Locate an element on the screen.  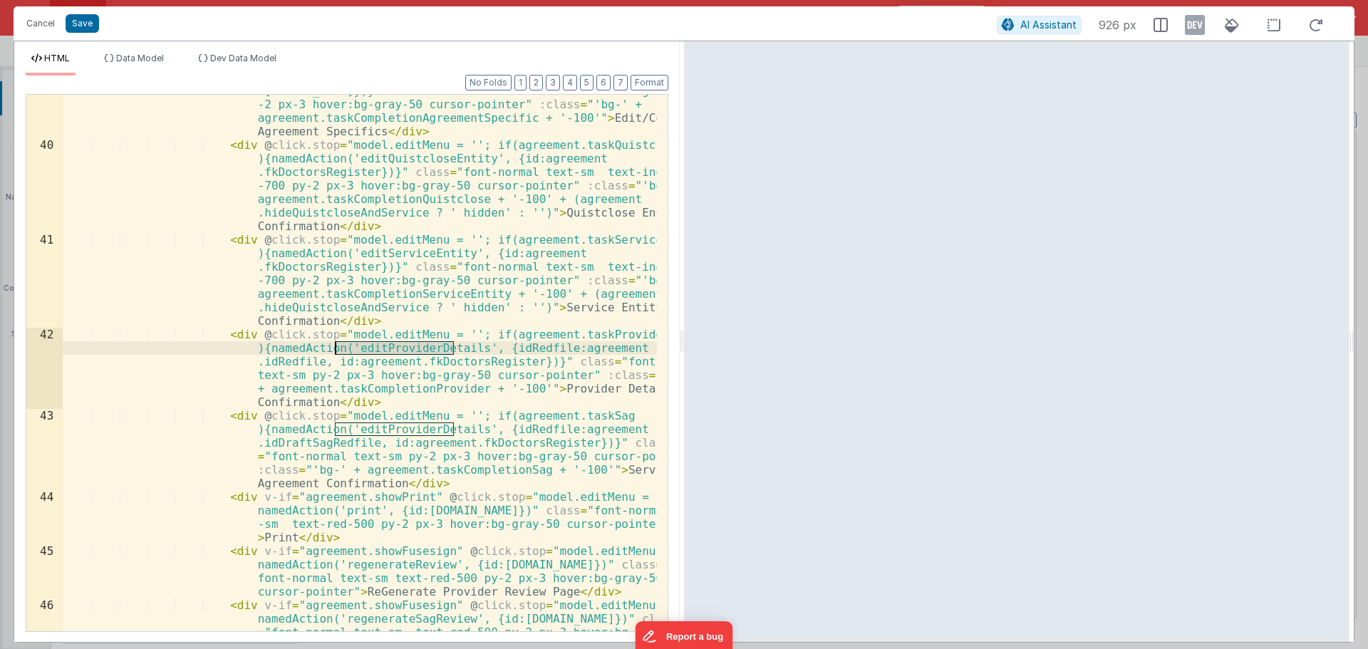
div: 40 is located at coordinates (44, 185).